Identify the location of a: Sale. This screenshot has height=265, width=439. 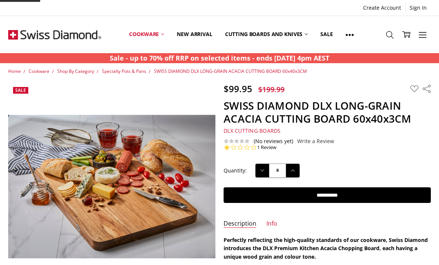
(326, 34).